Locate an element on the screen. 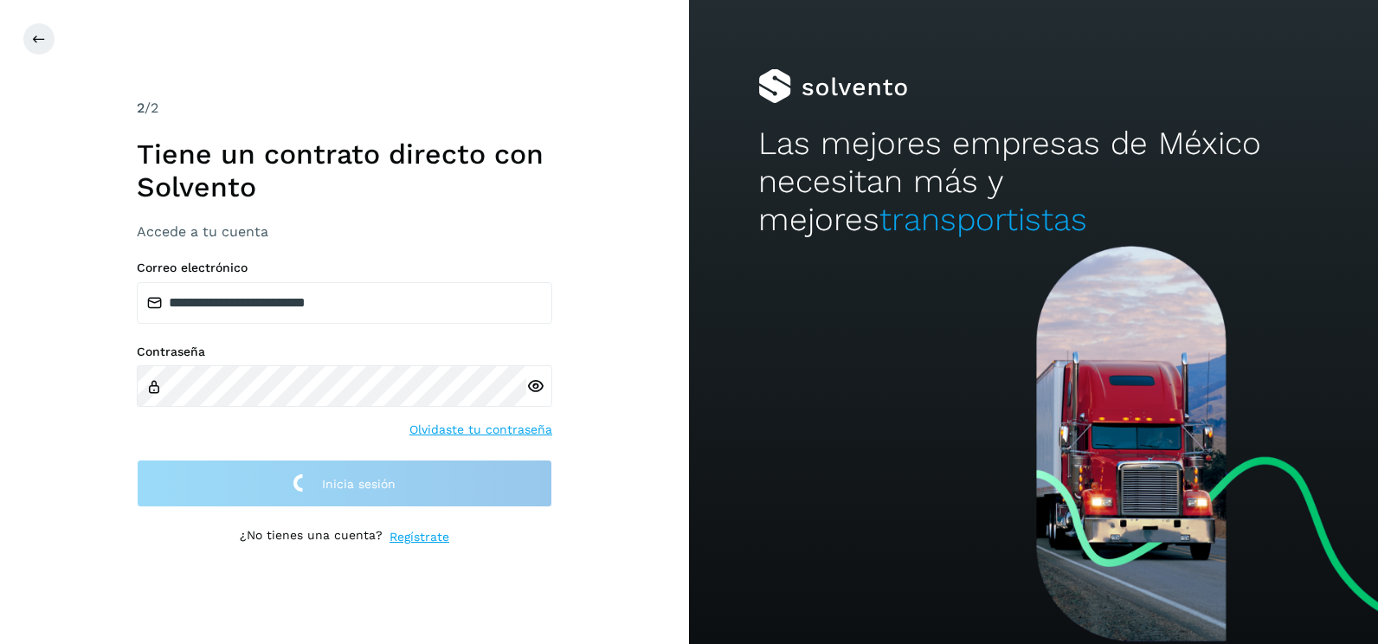 This screenshot has width=1378, height=644. a: Regístrate is located at coordinates (419, 537).